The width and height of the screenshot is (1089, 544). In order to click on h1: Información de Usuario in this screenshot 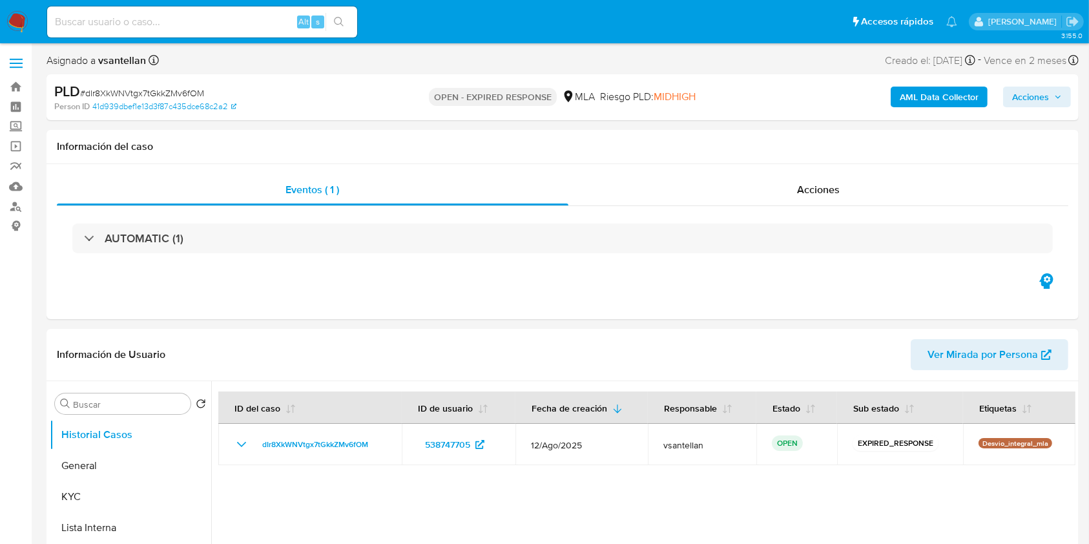, I will do `click(111, 355)`.